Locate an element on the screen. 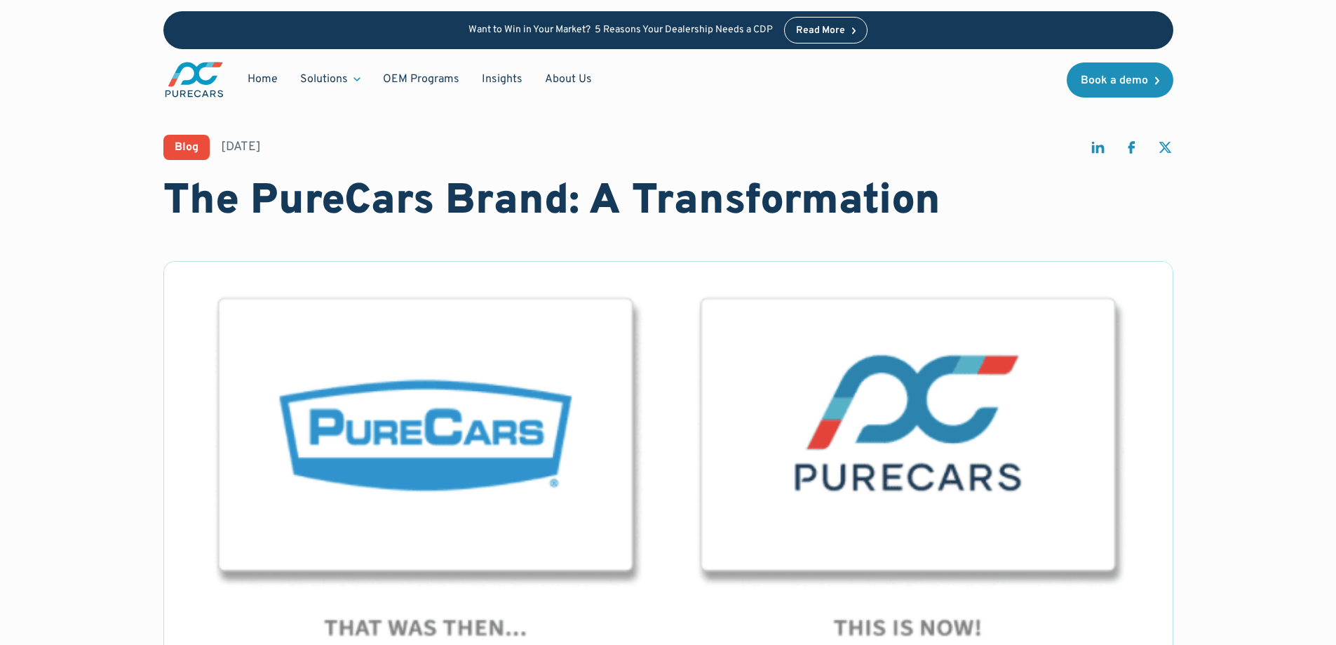 This screenshot has width=1336, height=645. a: main is located at coordinates (194, 79).